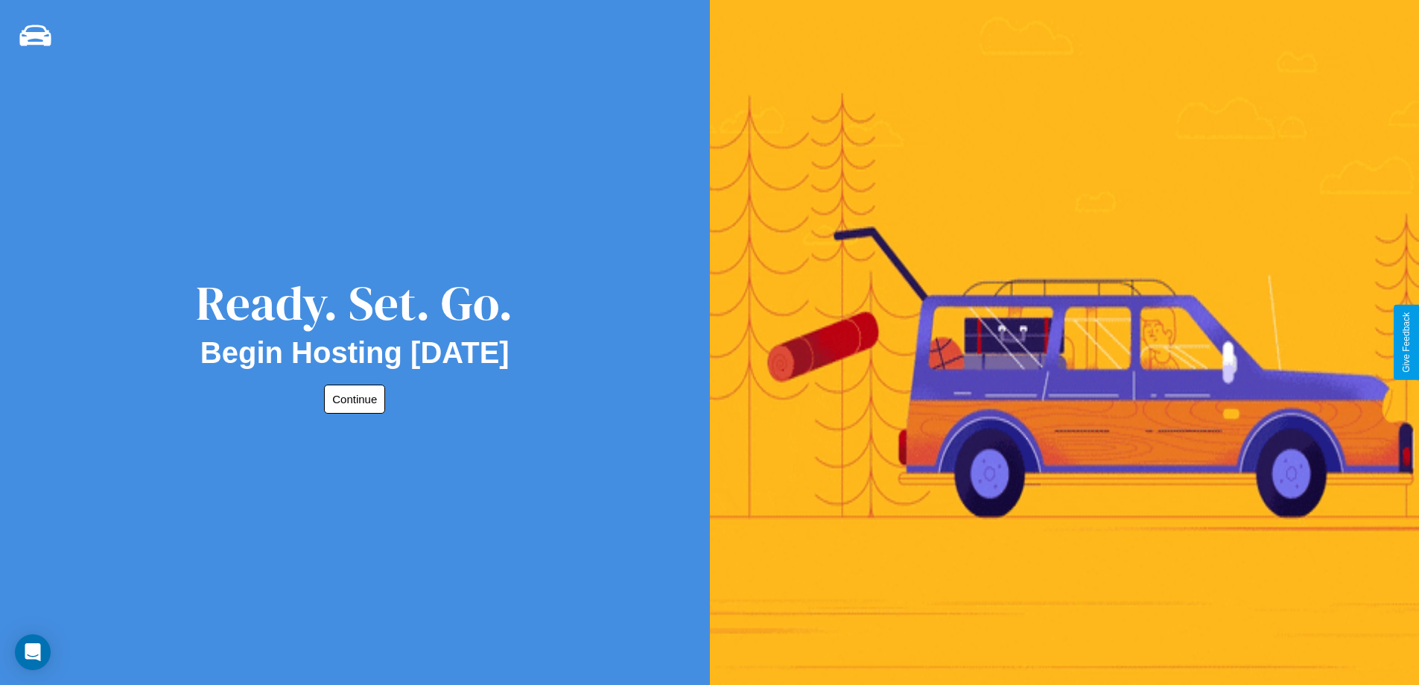  What do you see at coordinates (1407, 342) in the screenshot?
I see `div: Give Feedback` at bounding box center [1407, 342].